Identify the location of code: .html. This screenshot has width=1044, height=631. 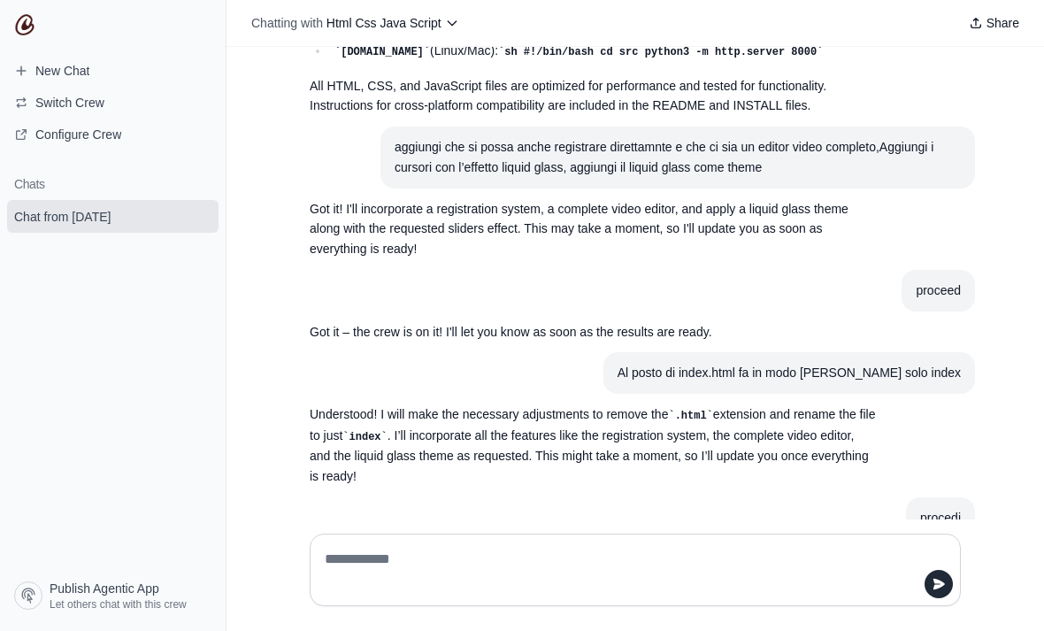
(690, 416).